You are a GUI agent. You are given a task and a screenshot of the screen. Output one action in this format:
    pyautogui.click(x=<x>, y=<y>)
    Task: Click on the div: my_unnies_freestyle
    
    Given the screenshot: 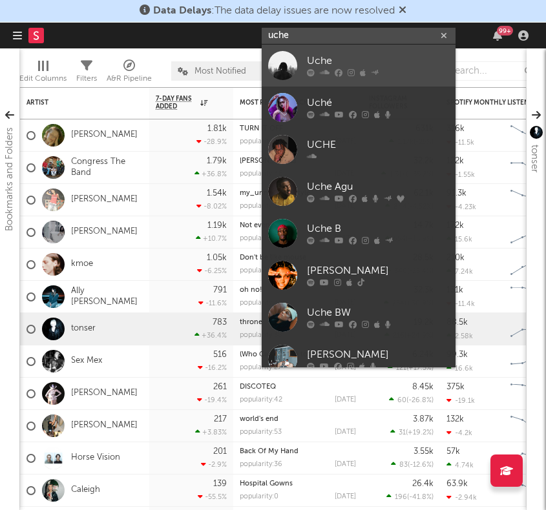 What is the action you would take?
    pyautogui.click(x=298, y=193)
    